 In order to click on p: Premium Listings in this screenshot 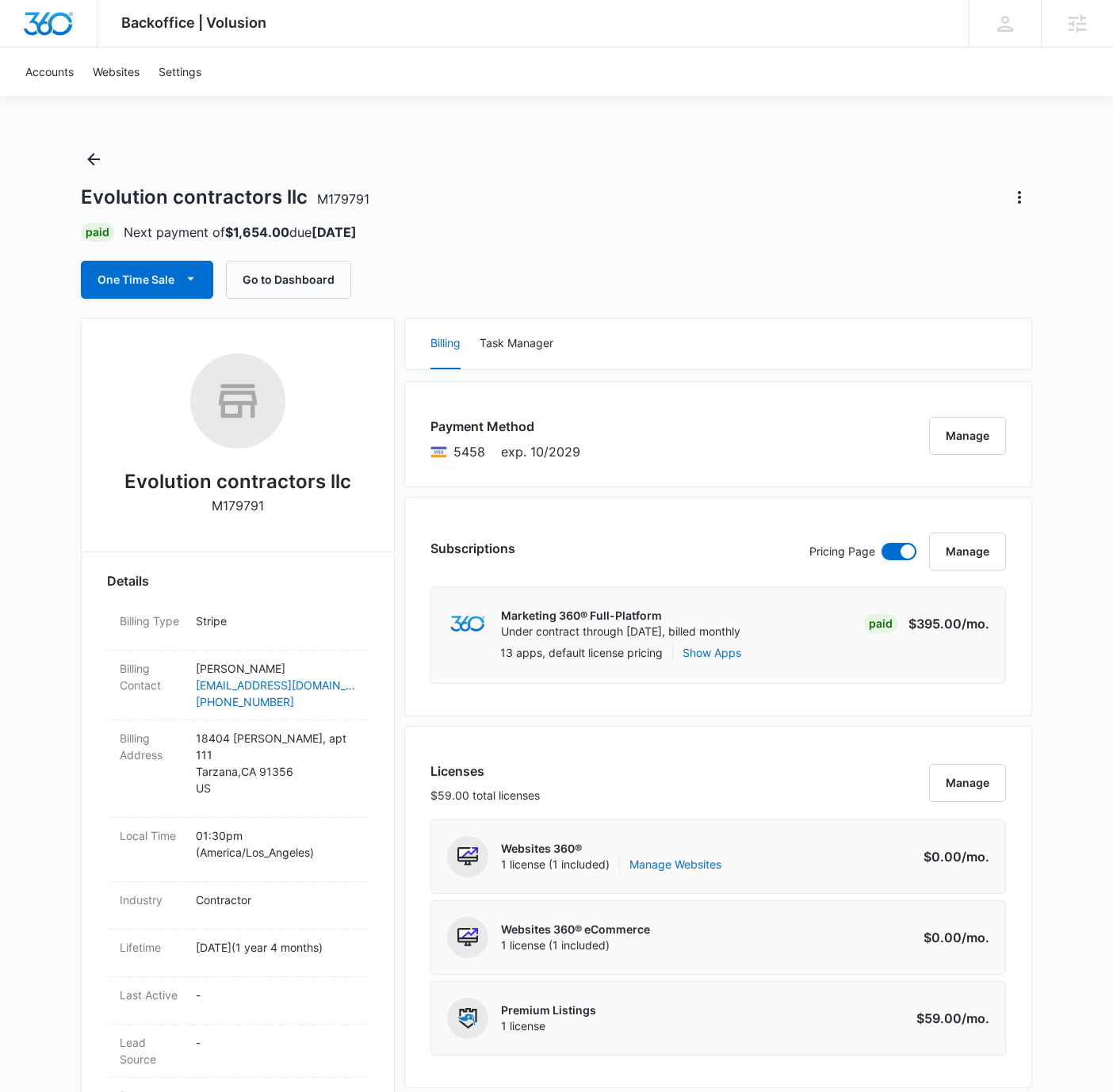, I will do `click(549, 1011)`.